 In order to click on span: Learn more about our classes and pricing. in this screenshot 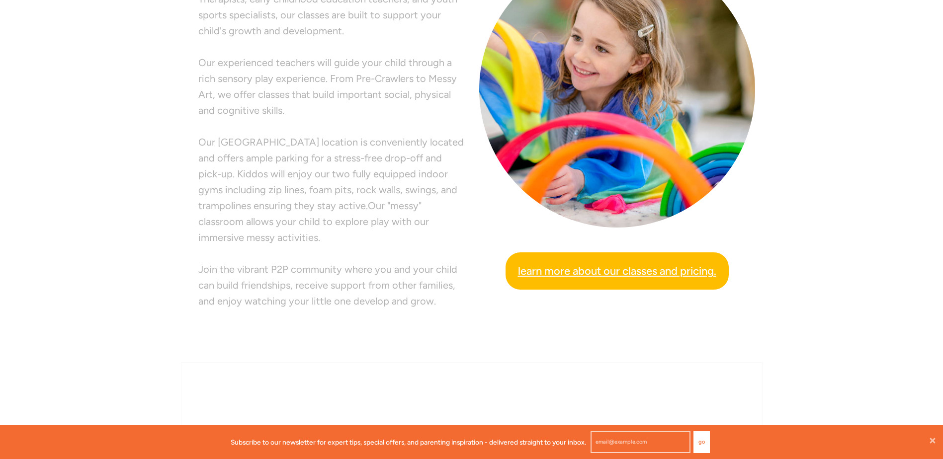, I will do `click(617, 271)`.